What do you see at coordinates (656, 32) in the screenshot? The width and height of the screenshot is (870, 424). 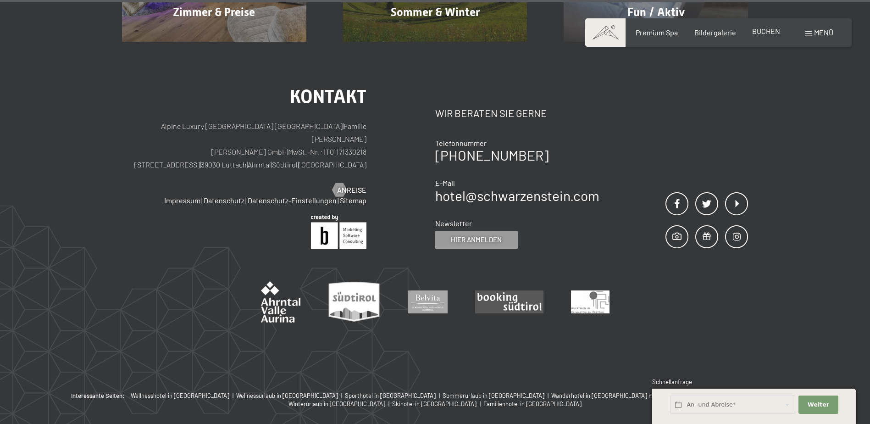 I see `span: Premium Spa` at bounding box center [656, 32].